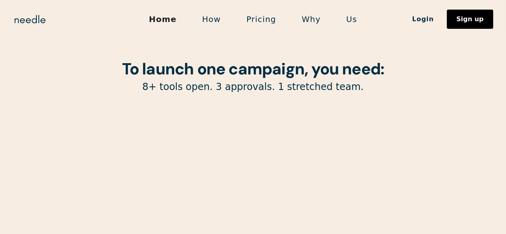 This screenshot has height=234, width=506. Describe the element at coordinates (311, 19) in the screenshot. I see `a: Why` at that location.